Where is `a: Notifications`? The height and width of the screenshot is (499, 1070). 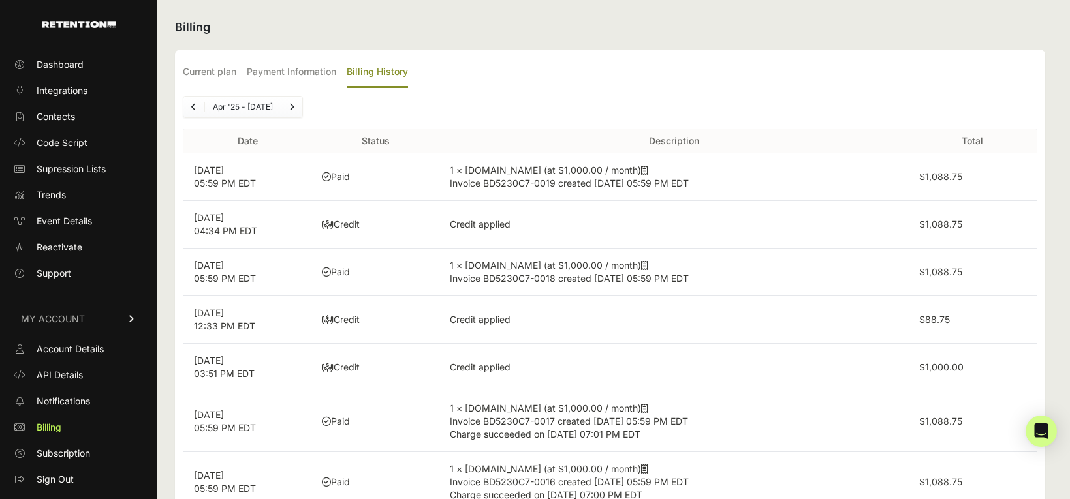 a: Notifications is located at coordinates (78, 402).